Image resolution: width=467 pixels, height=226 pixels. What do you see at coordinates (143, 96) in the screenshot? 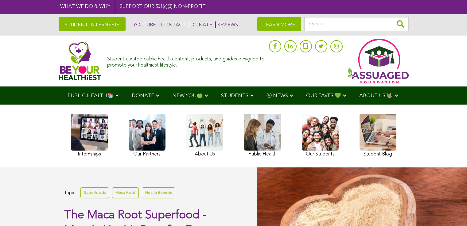
I see `span: DONATE` at bounding box center [143, 96].